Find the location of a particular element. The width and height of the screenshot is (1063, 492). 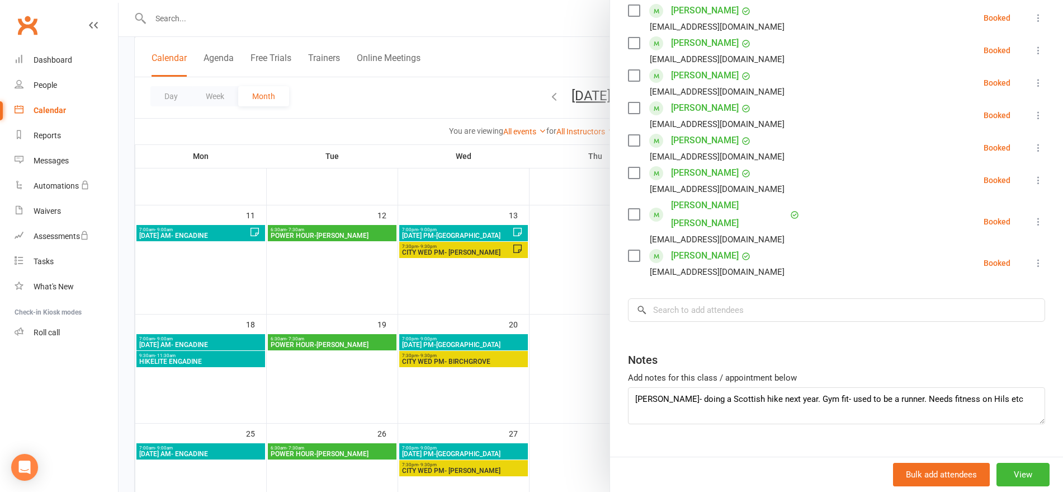

button: Bulk add attendees is located at coordinates (941, 474).